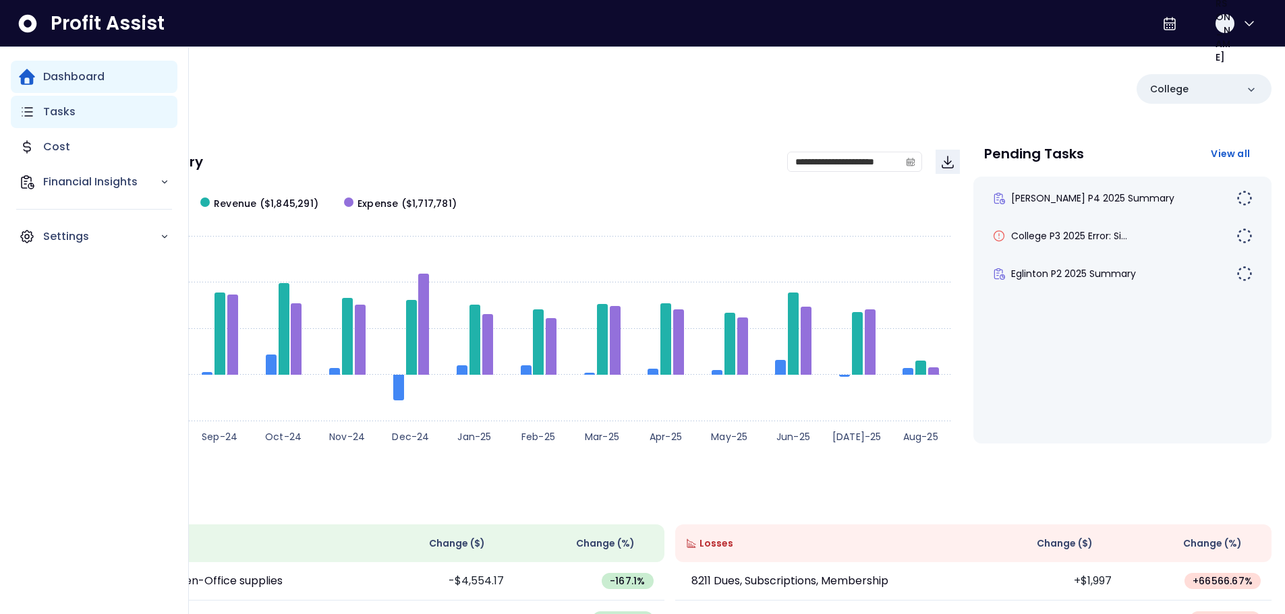 The image size is (1285, 614). What do you see at coordinates (410, 437) in the screenshot?
I see `text: Dec-24` at bounding box center [410, 437].